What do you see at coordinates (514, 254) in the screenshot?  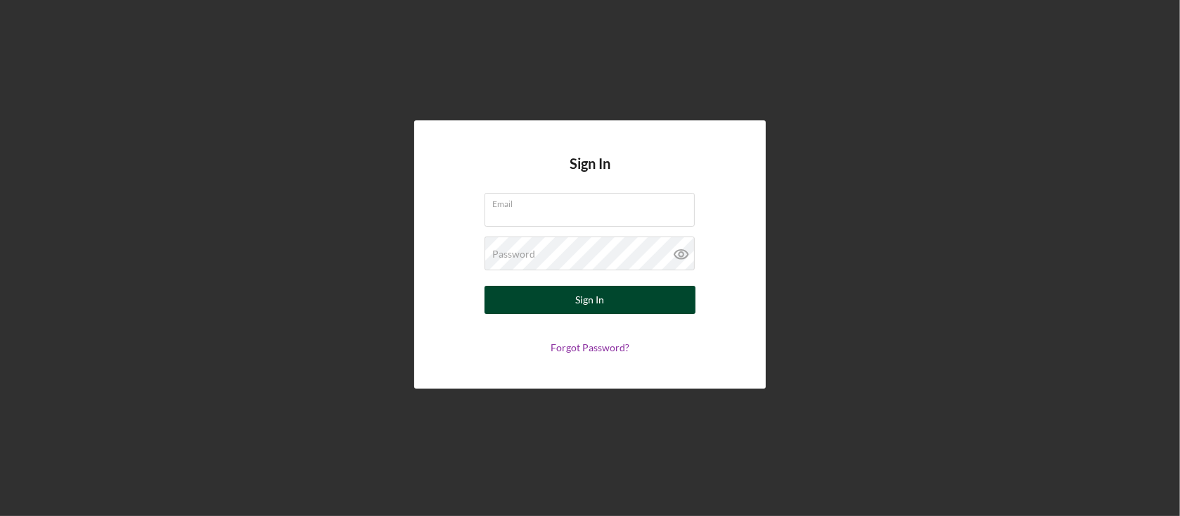 I see `label: Password` at bounding box center [514, 254].